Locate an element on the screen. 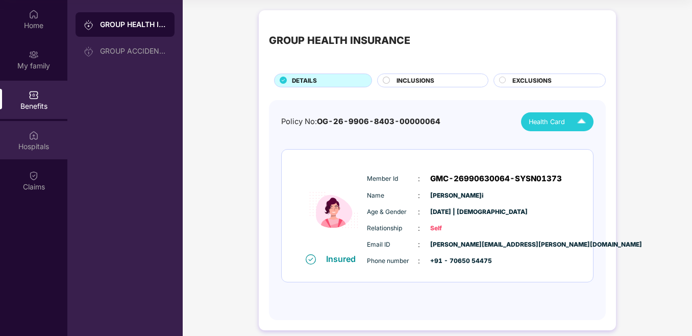  span: Name is located at coordinates (392, 195).